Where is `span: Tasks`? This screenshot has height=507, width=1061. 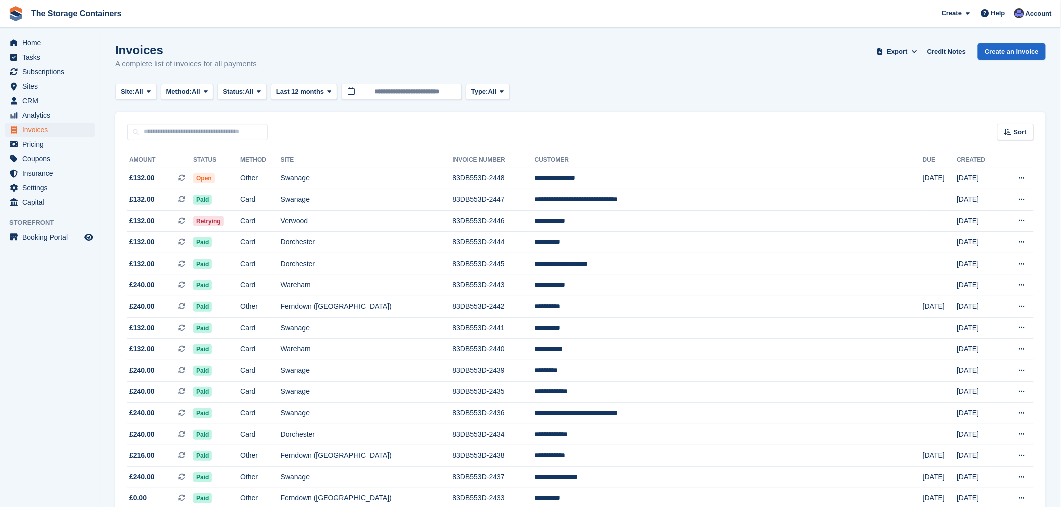
span: Tasks is located at coordinates (52, 57).